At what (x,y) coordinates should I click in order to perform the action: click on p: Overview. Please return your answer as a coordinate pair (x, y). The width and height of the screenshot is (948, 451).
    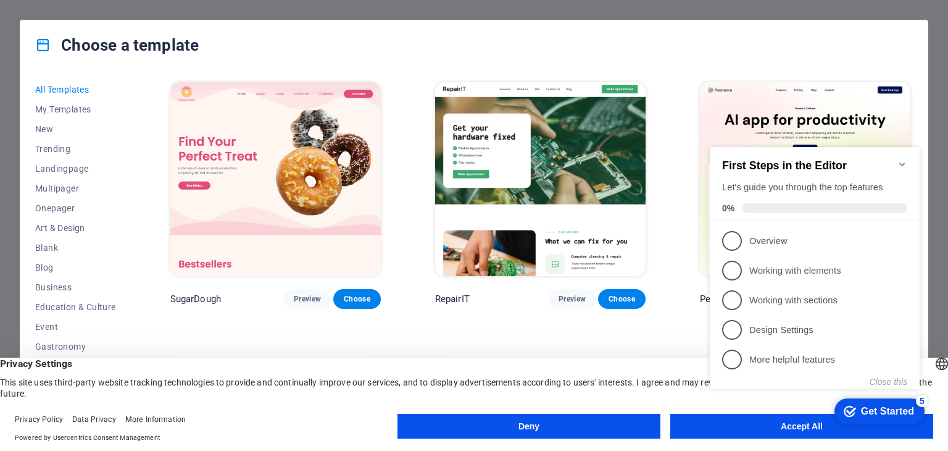
    Looking at the image, I should click on (118, 112).